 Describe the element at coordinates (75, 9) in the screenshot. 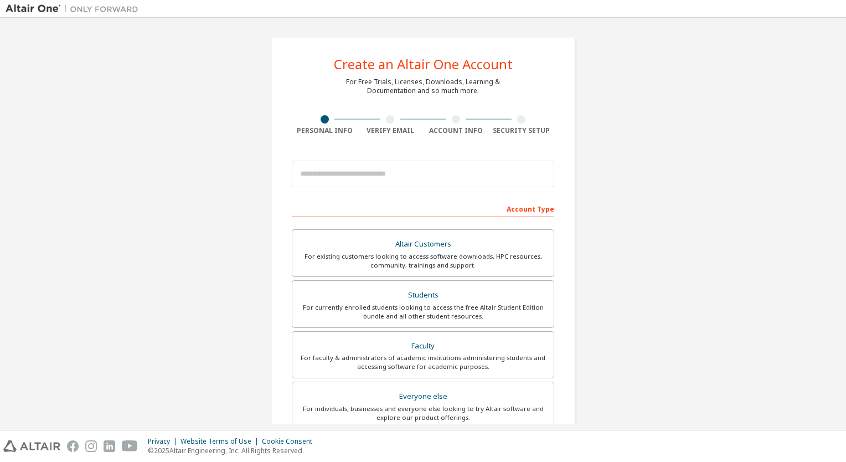

I see `img: Altair One` at that location.